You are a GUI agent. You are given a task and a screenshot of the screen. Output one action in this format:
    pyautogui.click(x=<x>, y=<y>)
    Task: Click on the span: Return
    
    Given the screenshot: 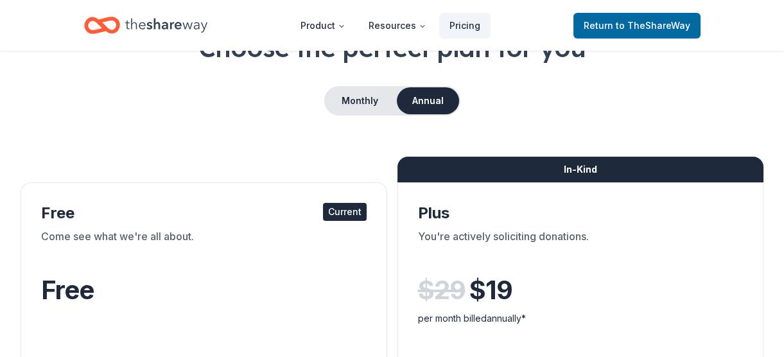 What is the action you would take?
    pyautogui.click(x=637, y=26)
    